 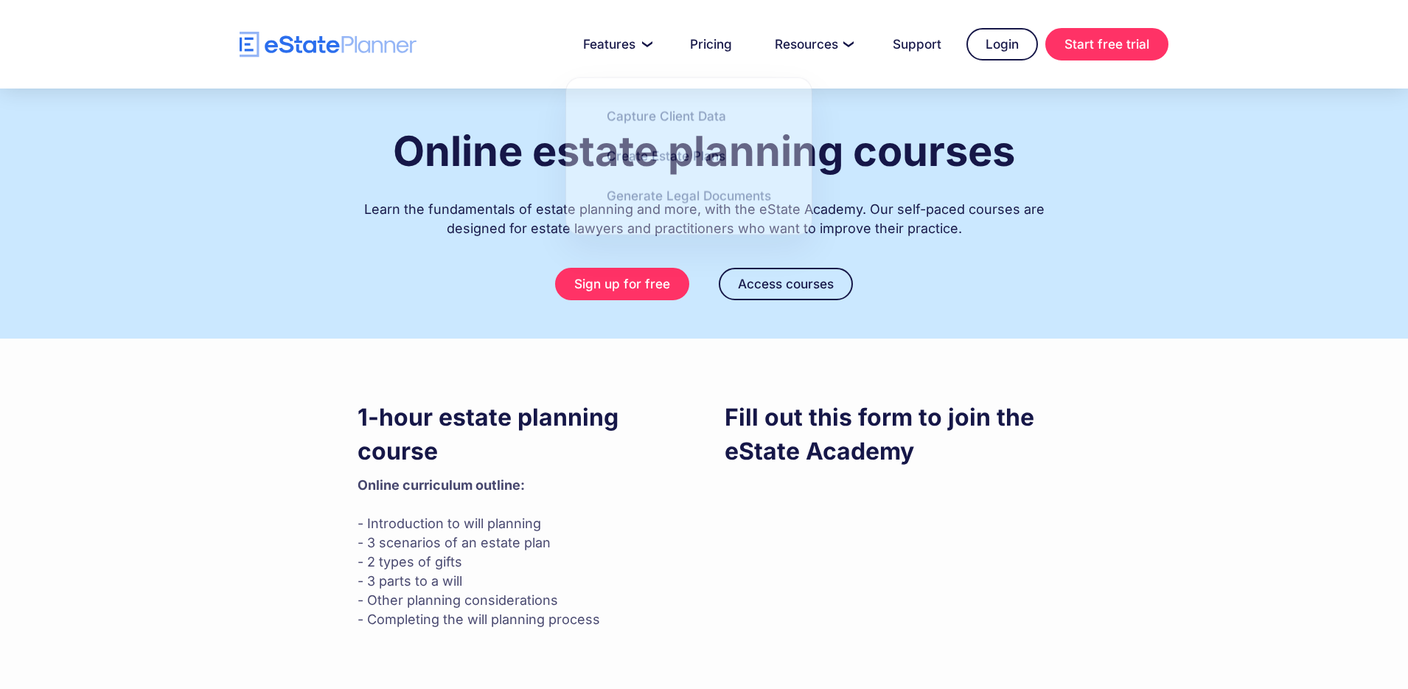 I want to click on h3: Fill out this form to join the eState Academy, so click(x=888, y=434).